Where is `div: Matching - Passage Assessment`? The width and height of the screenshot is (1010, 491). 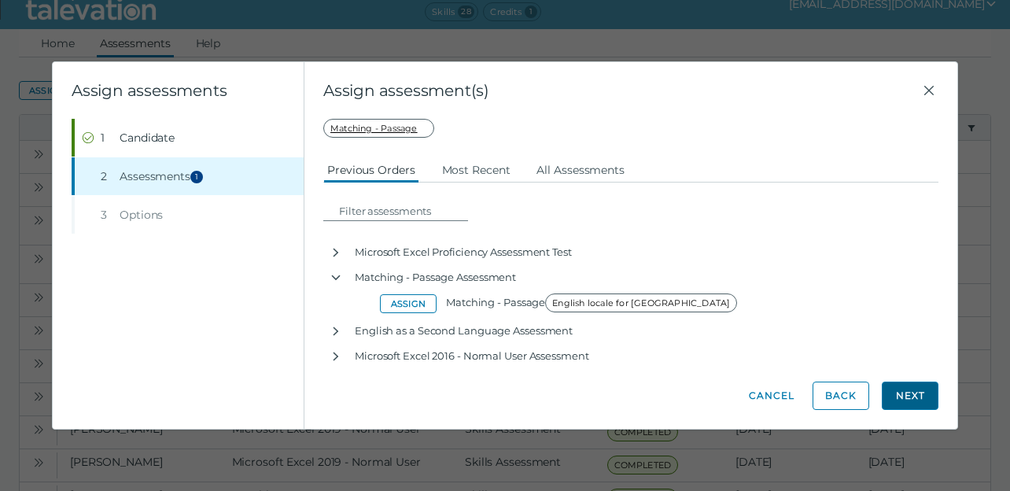
div: Matching - Passage Assessment is located at coordinates (644, 277).